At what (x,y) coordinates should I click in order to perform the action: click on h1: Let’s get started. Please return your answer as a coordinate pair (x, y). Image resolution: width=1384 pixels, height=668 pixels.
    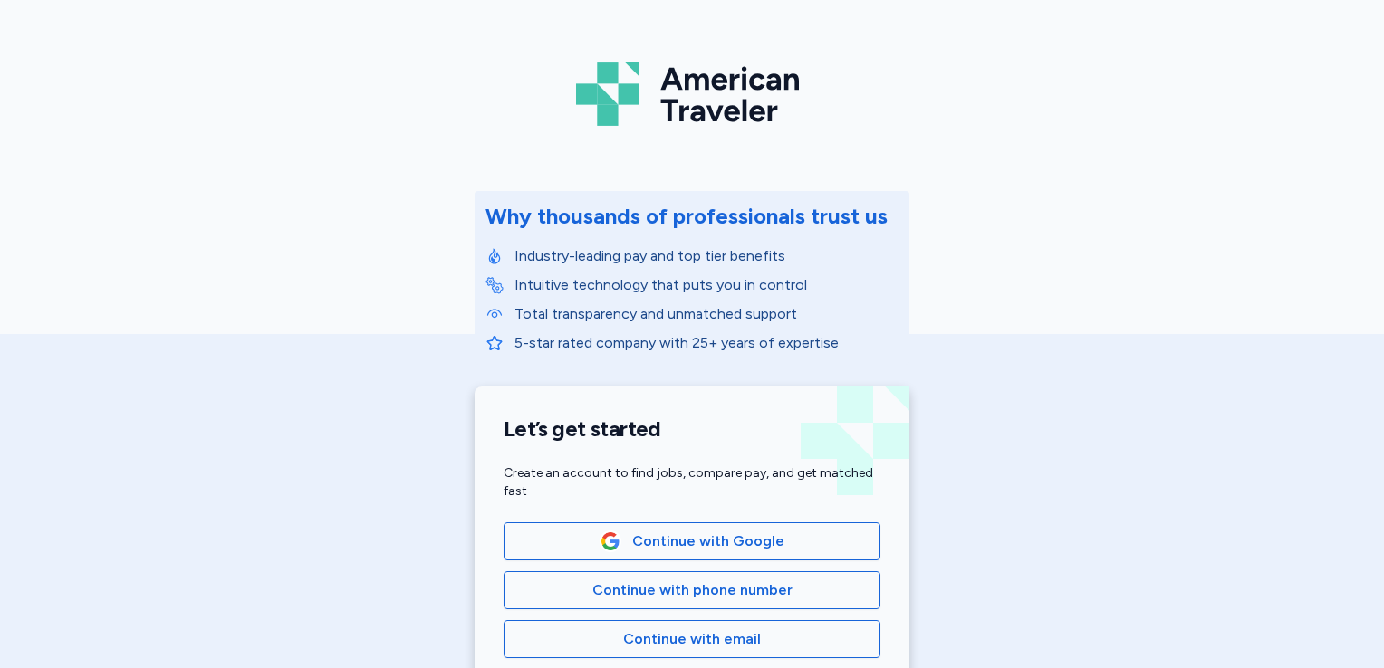
    Looking at the image, I should click on (692, 429).